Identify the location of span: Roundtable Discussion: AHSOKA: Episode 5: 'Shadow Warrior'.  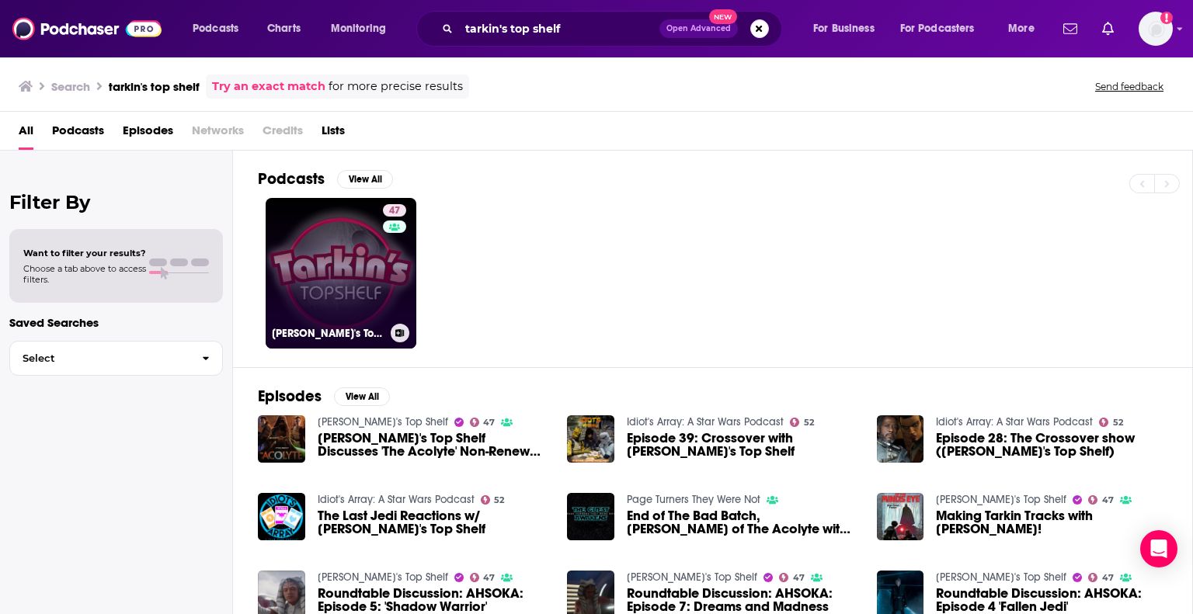
(433, 600).